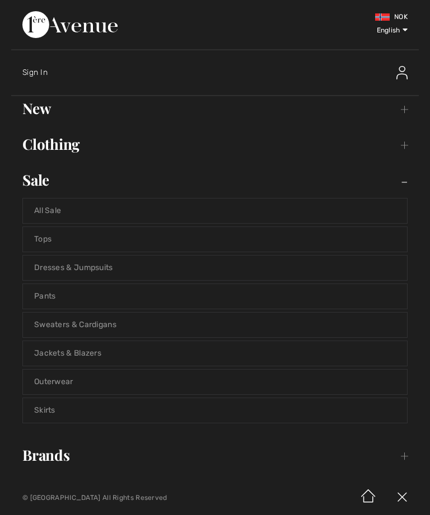 Image resolution: width=430 pixels, height=515 pixels. I want to click on img: Home, so click(368, 498).